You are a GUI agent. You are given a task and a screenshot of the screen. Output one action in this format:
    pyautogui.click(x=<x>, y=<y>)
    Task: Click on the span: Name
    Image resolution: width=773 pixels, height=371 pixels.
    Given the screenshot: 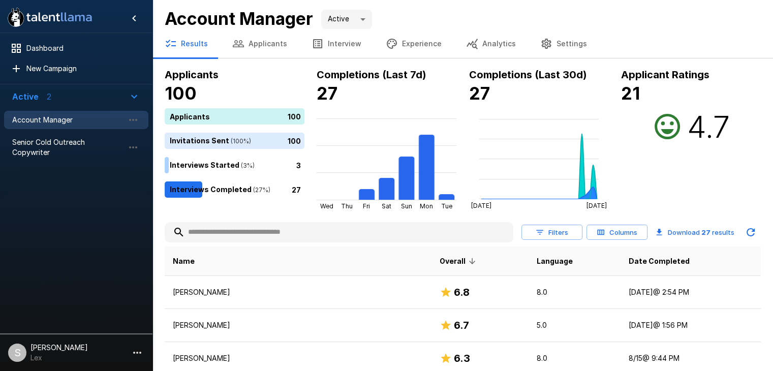 What is the action you would take?
    pyautogui.click(x=184, y=261)
    